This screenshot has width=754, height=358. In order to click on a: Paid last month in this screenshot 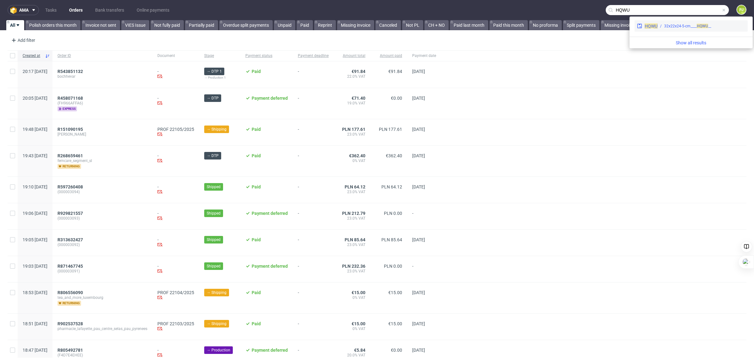, I will do `click(469, 25)`.